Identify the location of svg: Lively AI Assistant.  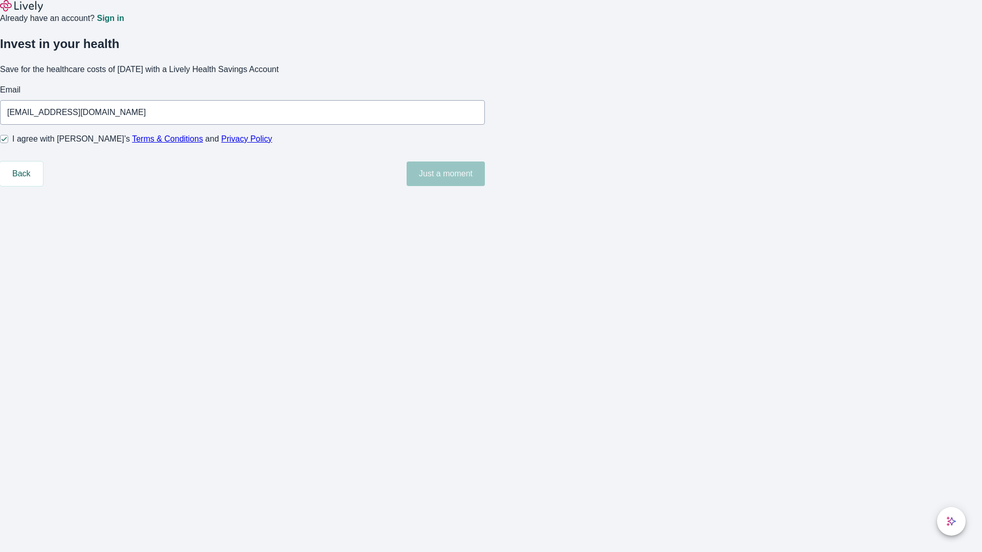
(951, 522).